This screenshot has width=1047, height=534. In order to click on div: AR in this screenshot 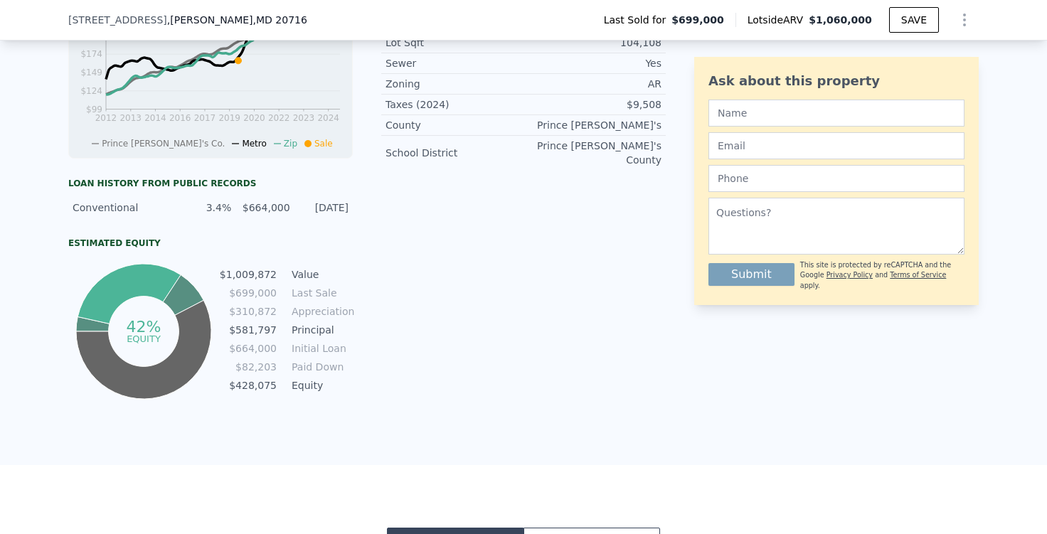, I will do `click(592, 84)`.